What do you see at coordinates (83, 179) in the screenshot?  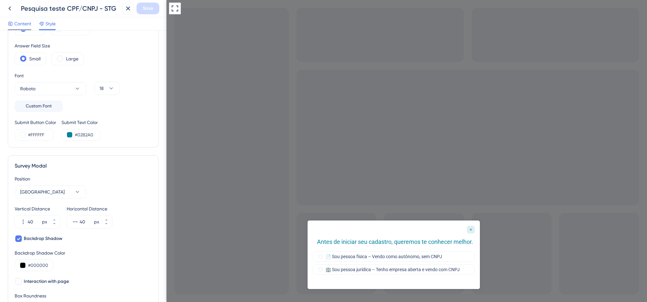 I see `div: Position` at bounding box center [83, 179].